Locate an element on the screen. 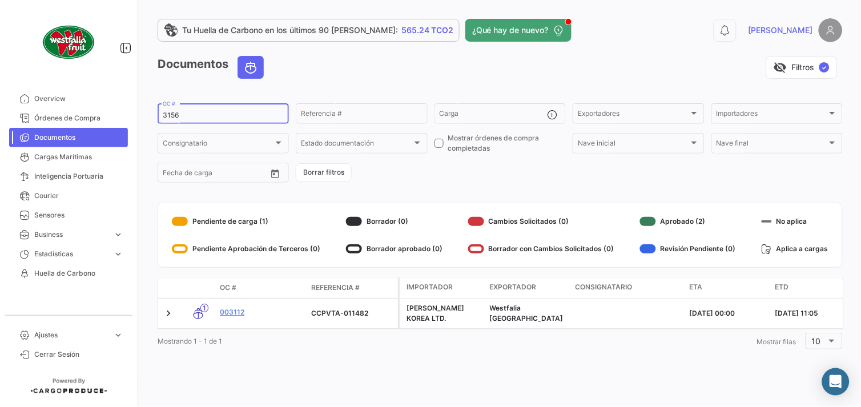 The height and width of the screenshot is (407, 861). span: Exportadores is located at coordinates (633, 115).